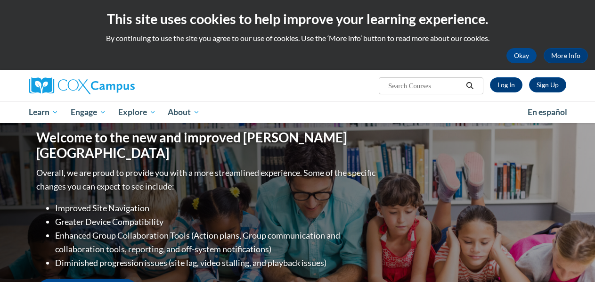  What do you see at coordinates (425, 86) in the screenshot?
I see `input: Search Courses` at bounding box center [425, 86].